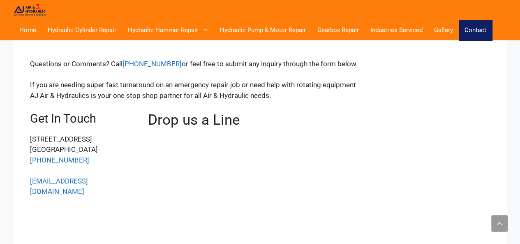 The image size is (520, 244). Describe the element at coordinates (168, 30) in the screenshot. I see `a: Hydraulic Hammer Repair` at that location.